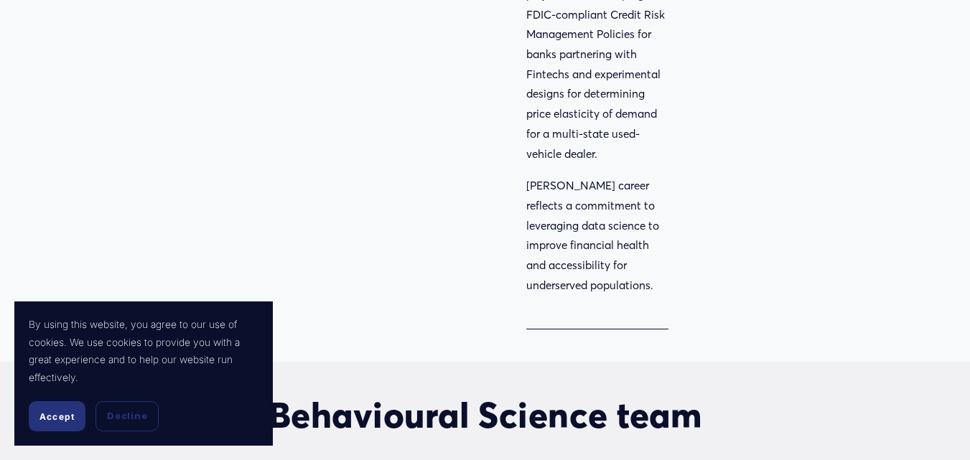 This screenshot has width=970, height=460. I want to click on h2: Behavioural Science team, so click(485, 415).